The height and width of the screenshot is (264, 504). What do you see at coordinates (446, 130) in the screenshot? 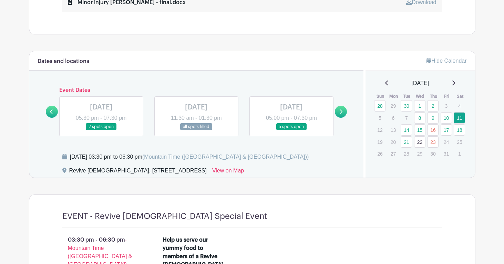
I see `a: 17` at bounding box center [446, 130].